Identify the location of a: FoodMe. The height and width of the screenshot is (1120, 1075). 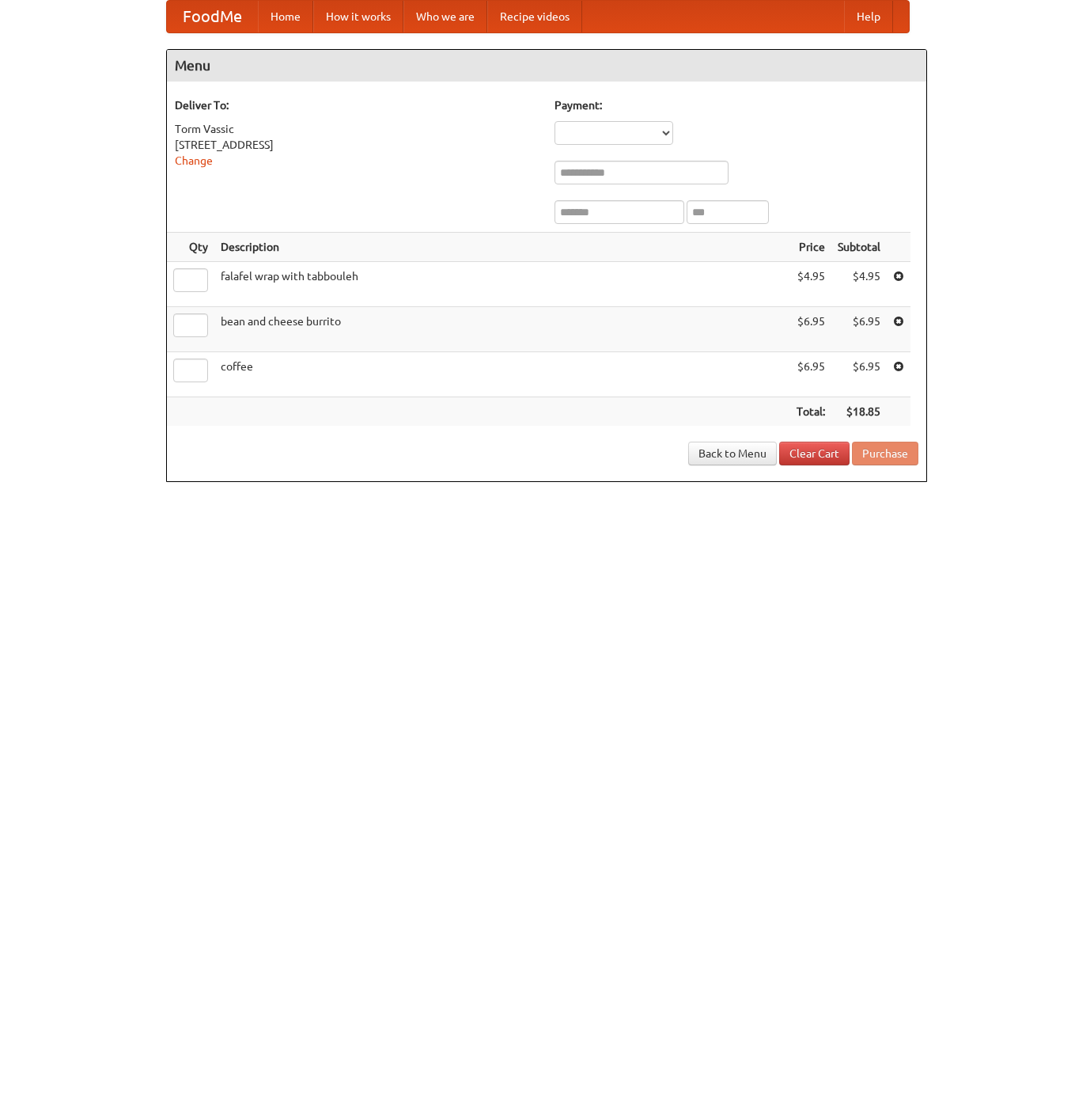
(212, 17).